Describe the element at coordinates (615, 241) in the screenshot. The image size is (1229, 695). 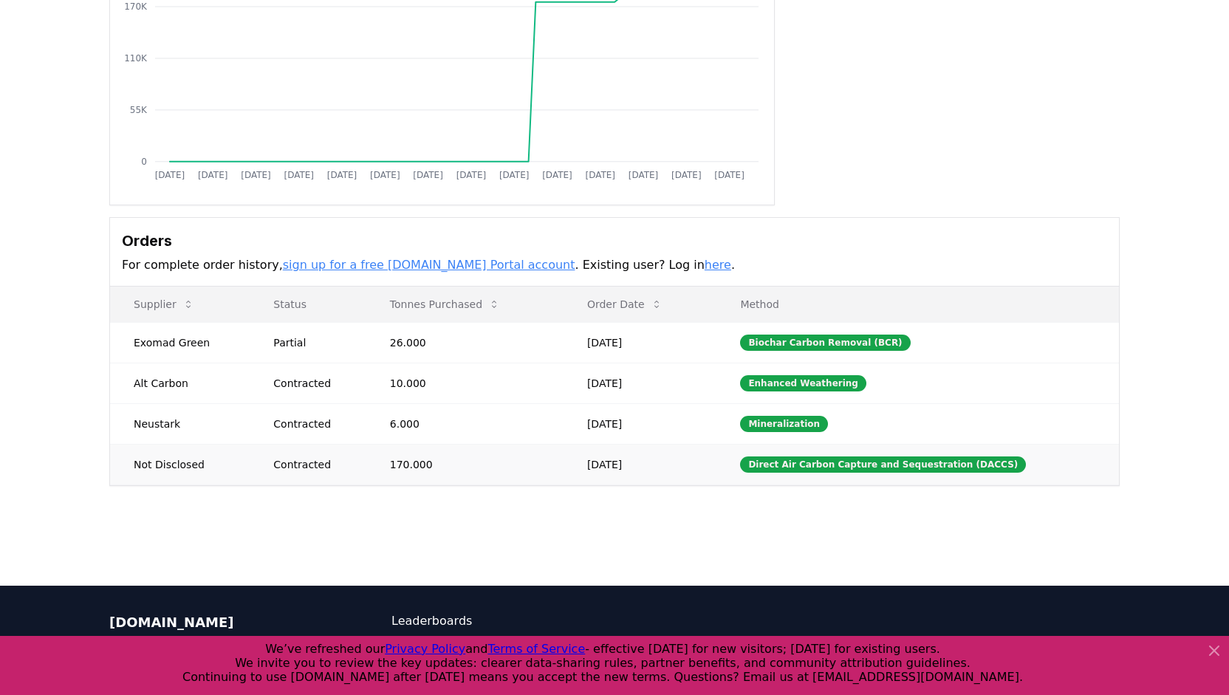
I see `h3: Orders` at that location.